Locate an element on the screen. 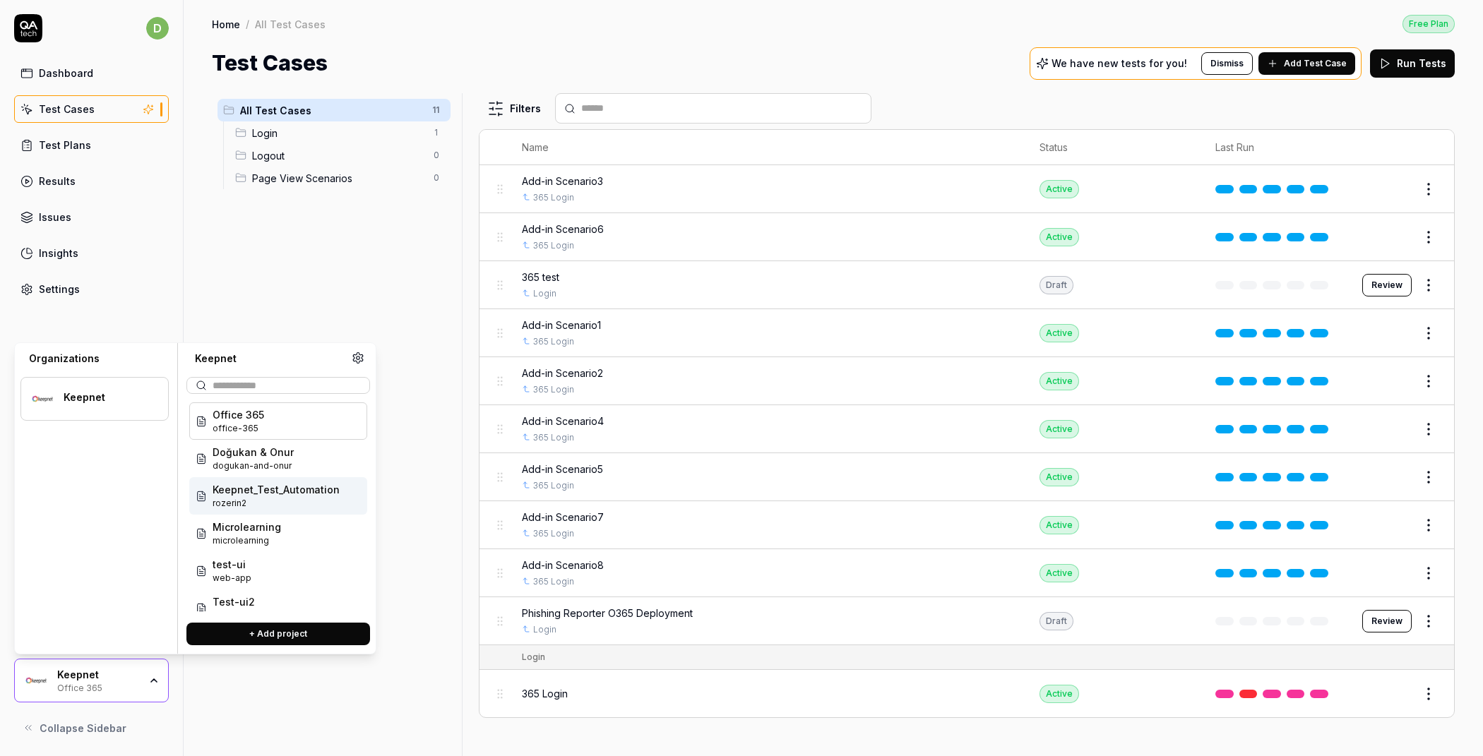 This screenshot has height=756, width=1483. a: Dashboard is located at coordinates (91, 73).